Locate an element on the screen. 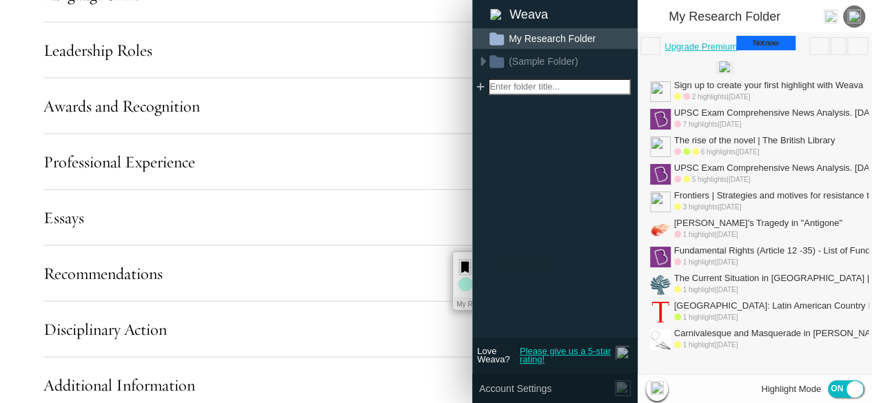 Image resolution: width=872 pixels, height=403 pixels. button: Awards and Recognition is located at coordinates (436, 106).